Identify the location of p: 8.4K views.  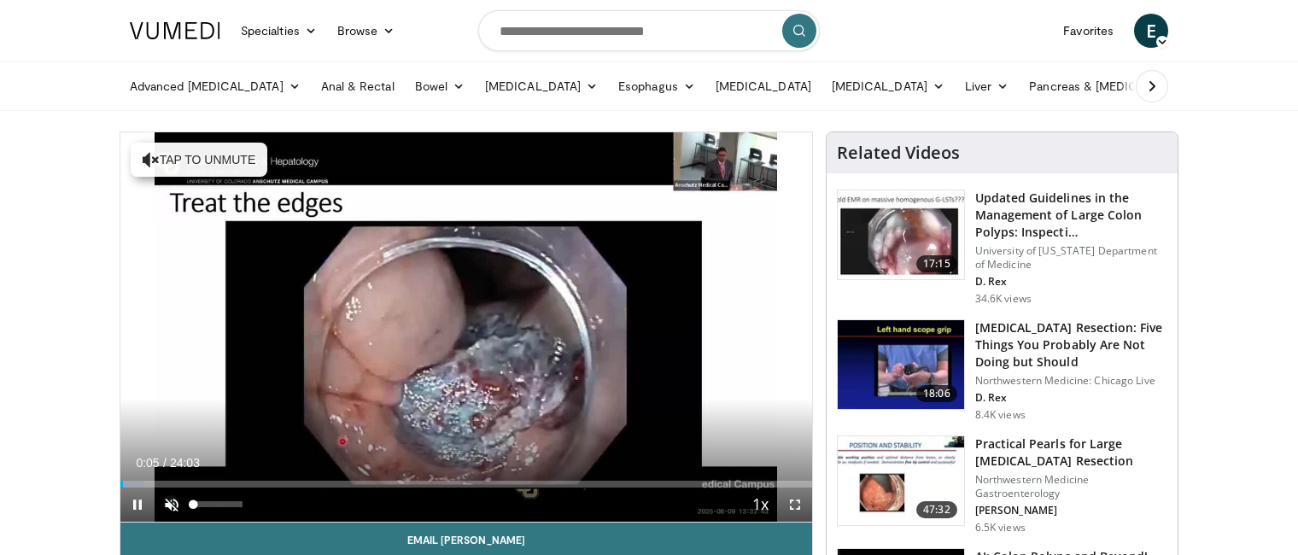
(1000, 415).